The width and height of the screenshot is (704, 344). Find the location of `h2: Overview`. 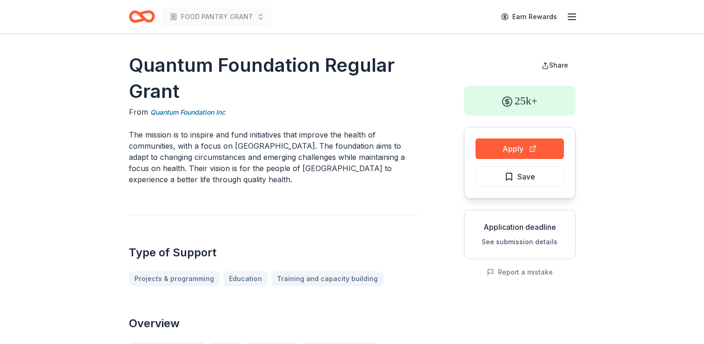

h2: Overview is located at coordinates (274, 323).